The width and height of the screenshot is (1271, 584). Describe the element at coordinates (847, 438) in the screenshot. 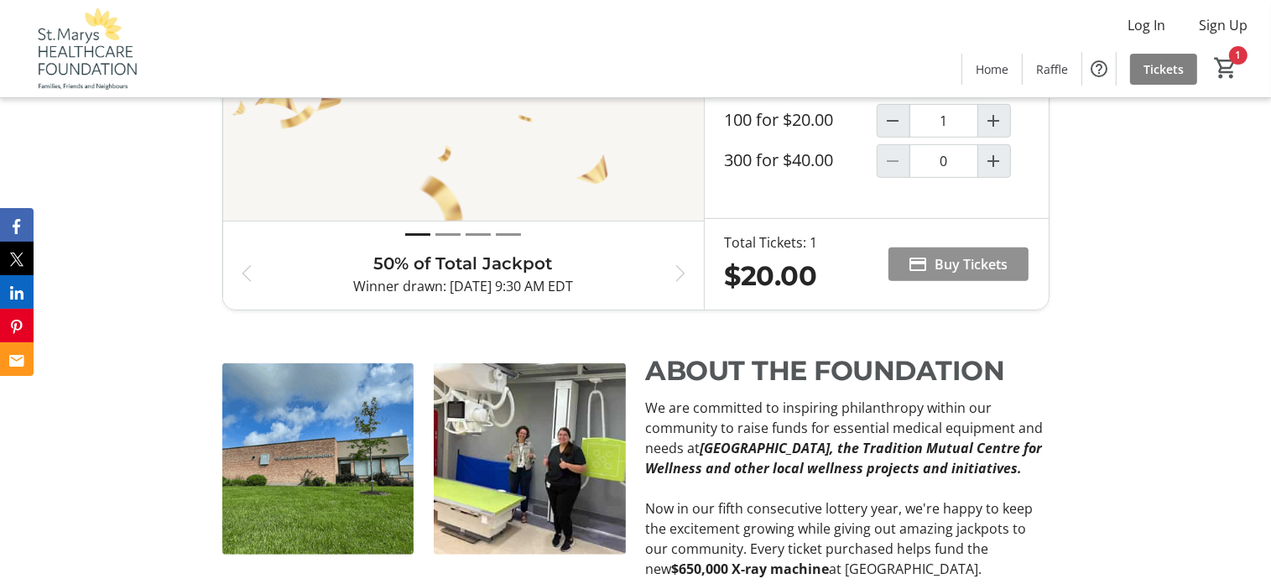

I see `p: We are committed to inspiring philanthropy within our community to raise funds for essential medi...` at that location.